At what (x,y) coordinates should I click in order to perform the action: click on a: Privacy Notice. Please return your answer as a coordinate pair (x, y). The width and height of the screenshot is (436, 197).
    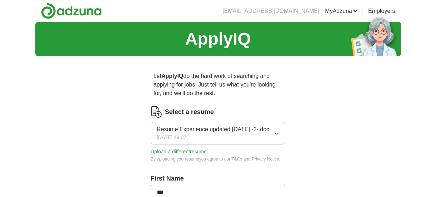
    Looking at the image, I should click on (265, 159).